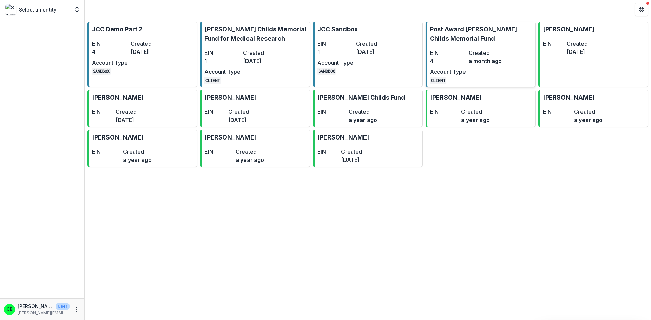 Image resolution: width=651 pixels, height=320 pixels. I want to click on div: Christina Bruno, so click(9, 309).